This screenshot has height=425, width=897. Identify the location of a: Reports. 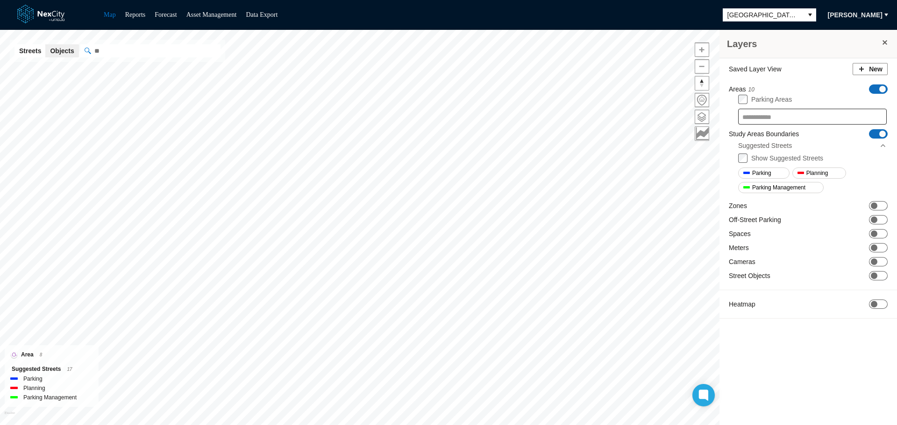
(135, 14).